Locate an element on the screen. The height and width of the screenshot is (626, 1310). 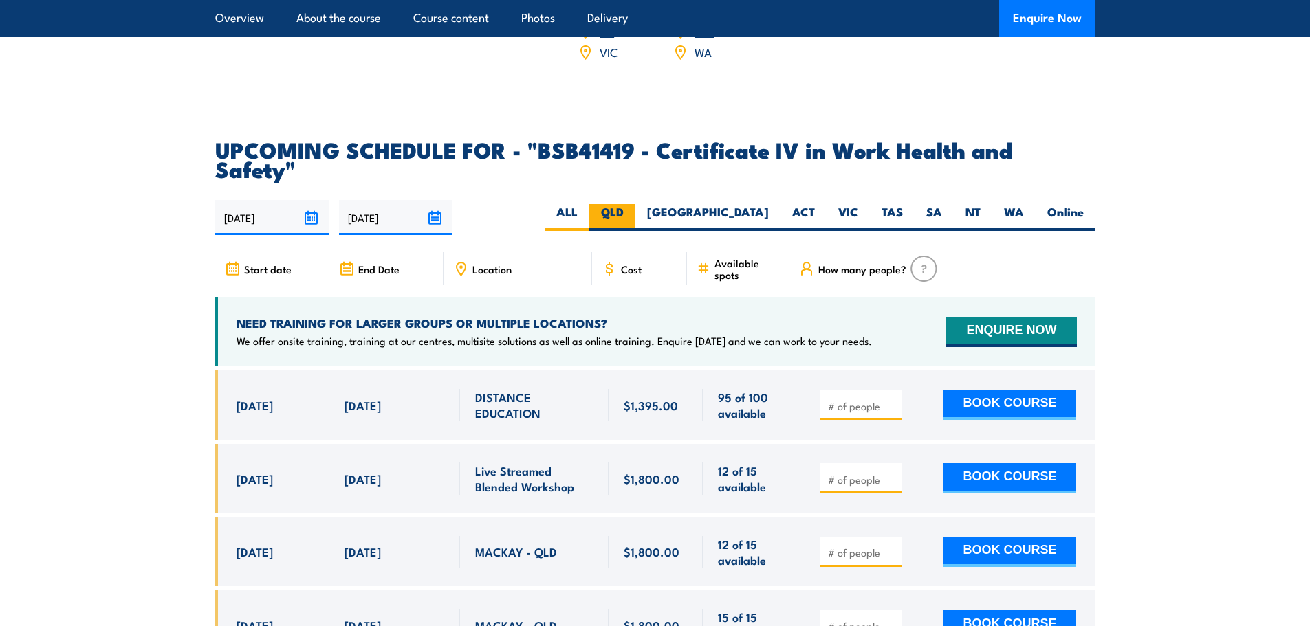
span: MACKAY - QLD is located at coordinates (516, 551).